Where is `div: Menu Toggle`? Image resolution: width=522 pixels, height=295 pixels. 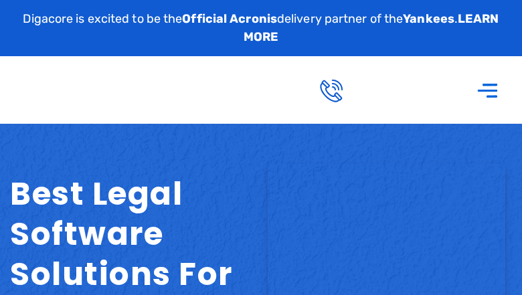
div: Menu Toggle is located at coordinates (487, 90).